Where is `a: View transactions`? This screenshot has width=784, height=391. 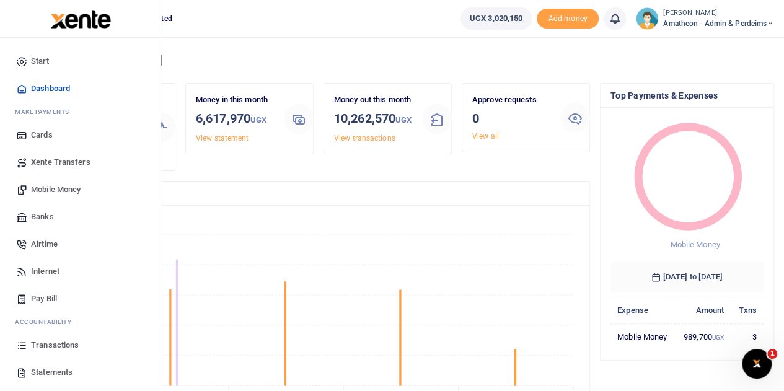 a: View transactions is located at coordinates (365, 138).